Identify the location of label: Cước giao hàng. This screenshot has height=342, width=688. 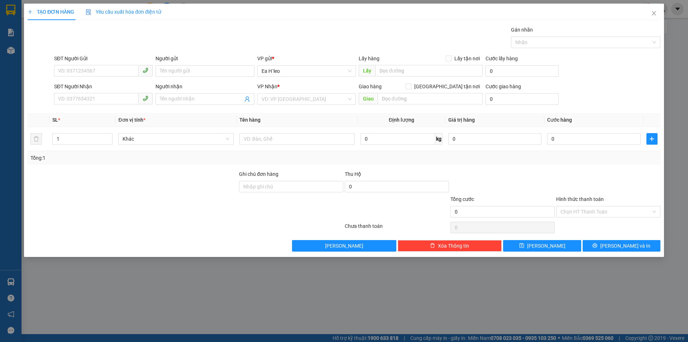
(503, 86).